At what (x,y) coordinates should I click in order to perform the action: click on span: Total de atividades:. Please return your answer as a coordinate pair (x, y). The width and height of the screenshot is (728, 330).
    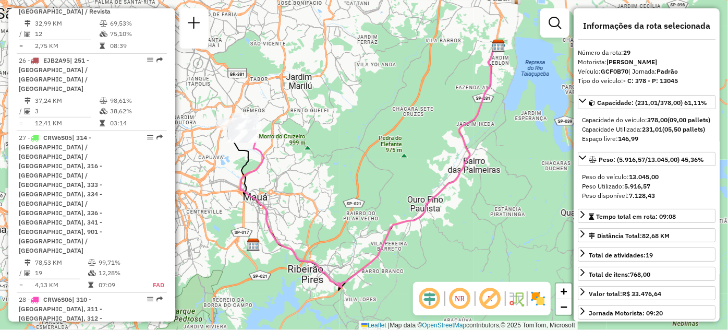
    Looking at the image, I should click on (621, 255).